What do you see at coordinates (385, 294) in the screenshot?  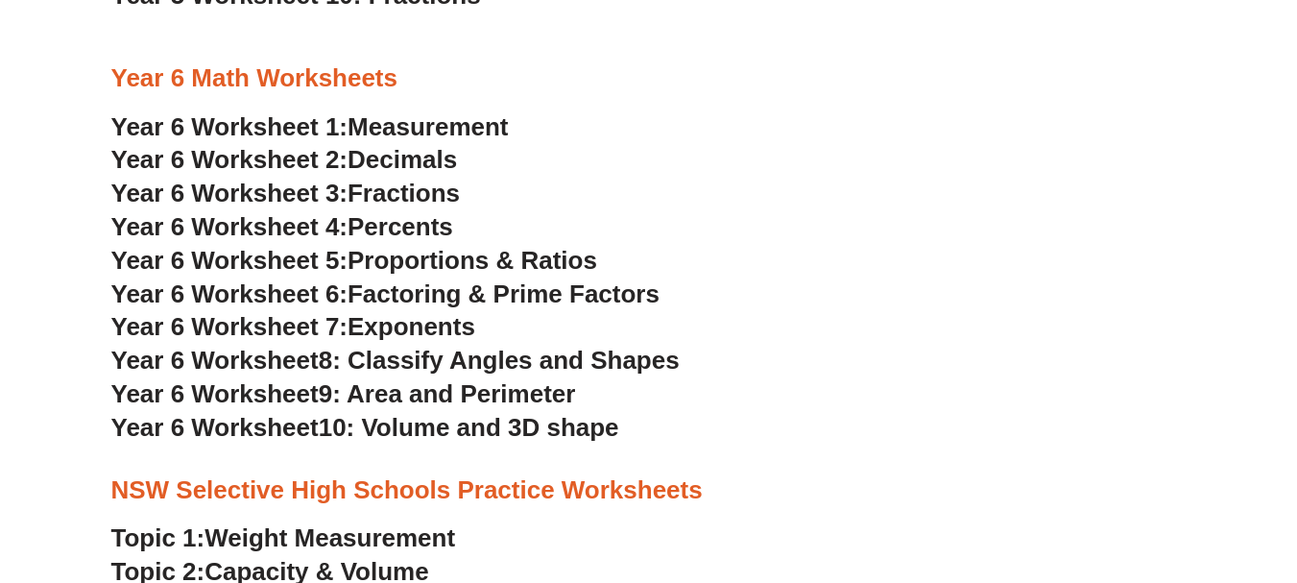 I see `a: Year 6 Worksheet 6:Factoring & Prime Factors` at bounding box center [385, 294].